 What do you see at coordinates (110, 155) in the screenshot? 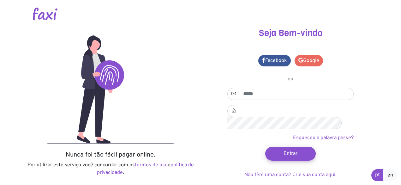
I see `h5: Nunca foi tão fácil pagar online.` at bounding box center [110, 155].